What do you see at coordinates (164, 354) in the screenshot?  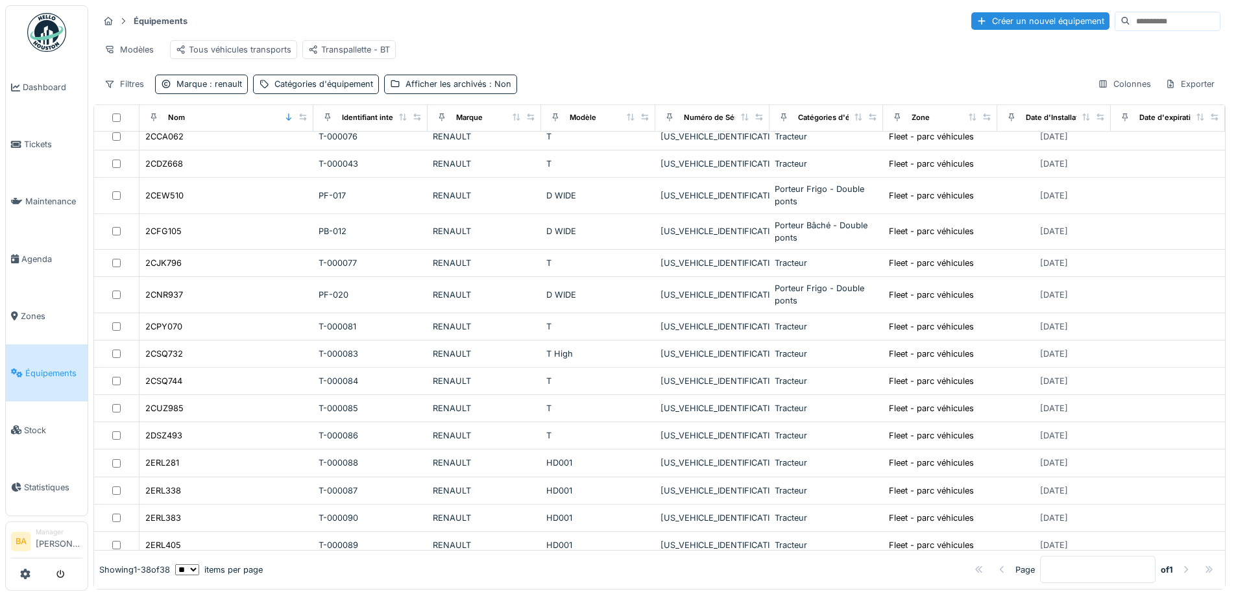 I see `div: 2CSQ732` at bounding box center [164, 354].